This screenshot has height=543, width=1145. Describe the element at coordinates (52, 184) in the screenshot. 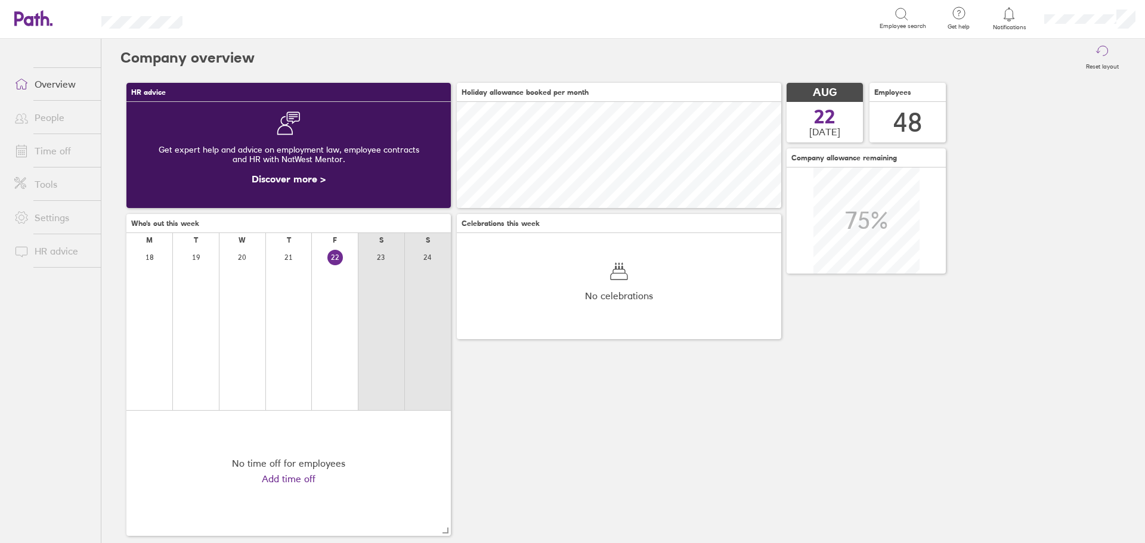

I see `a: Tools` at that location.